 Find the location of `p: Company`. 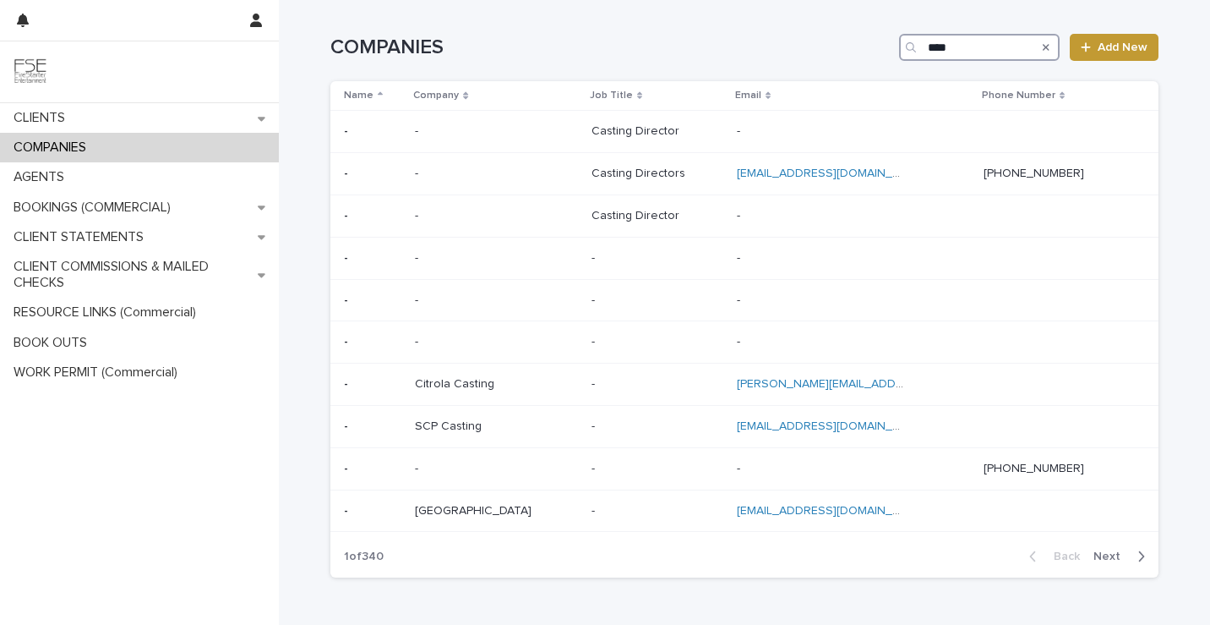

p: Company is located at coordinates (436, 96).